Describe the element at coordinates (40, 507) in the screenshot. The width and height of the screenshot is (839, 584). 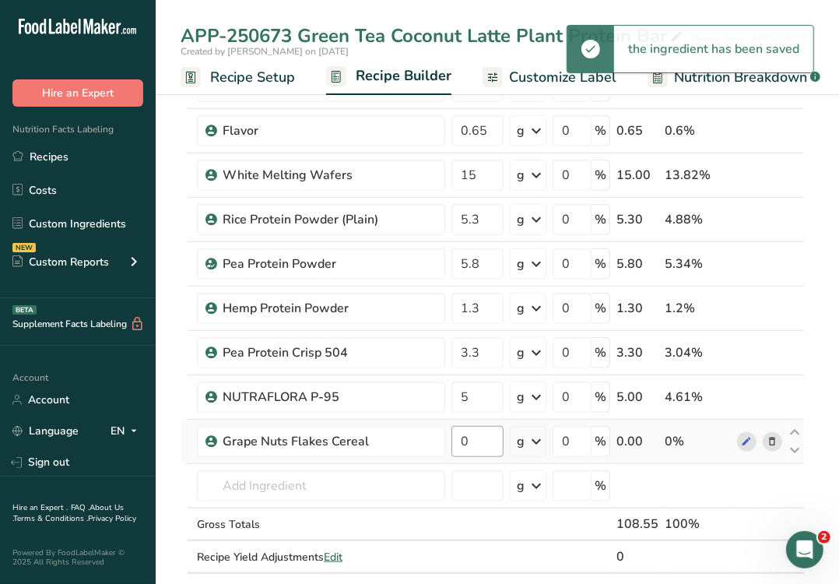
I see `a: Hire an Expert .` at that location.